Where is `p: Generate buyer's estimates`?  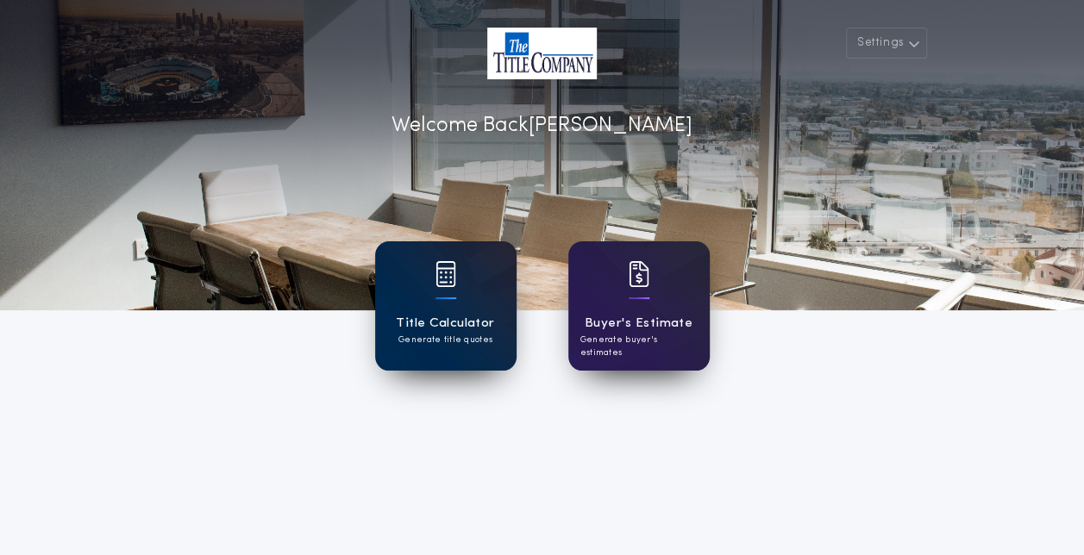 p: Generate buyer's estimates is located at coordinates (639, 347).